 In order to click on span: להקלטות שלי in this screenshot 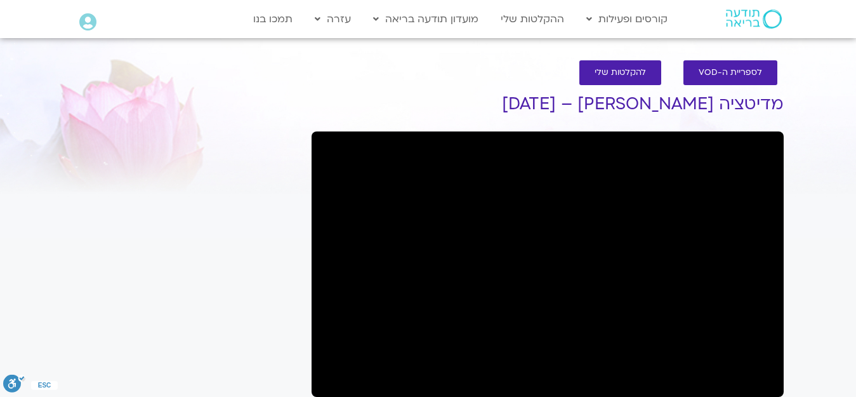, I will do `click(620, 72)`.